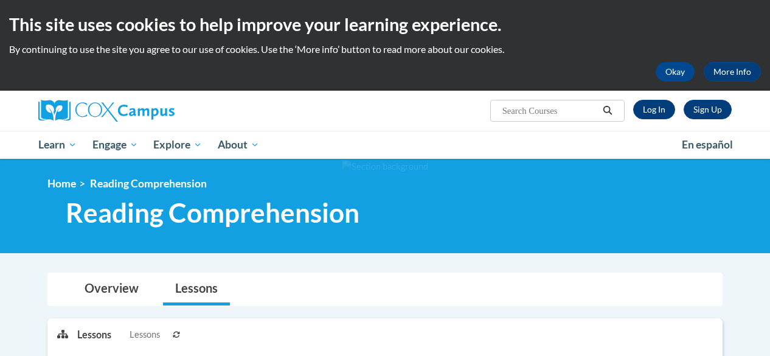  I want to click on a: Log In, so click(654, 109).